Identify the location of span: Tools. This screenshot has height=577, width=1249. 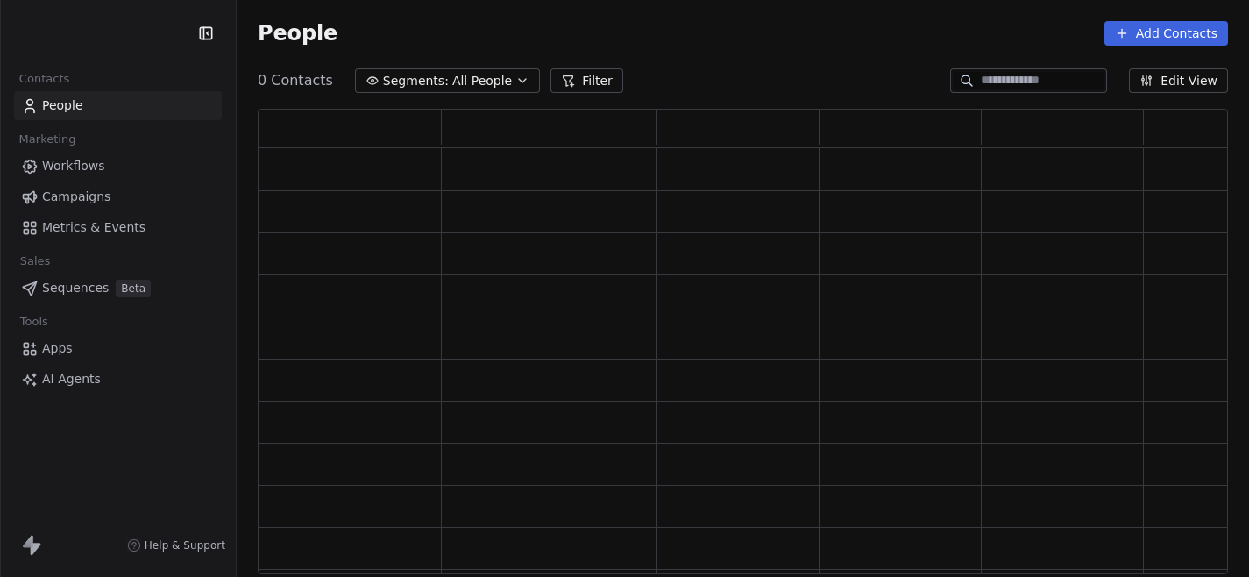
(33, 322).